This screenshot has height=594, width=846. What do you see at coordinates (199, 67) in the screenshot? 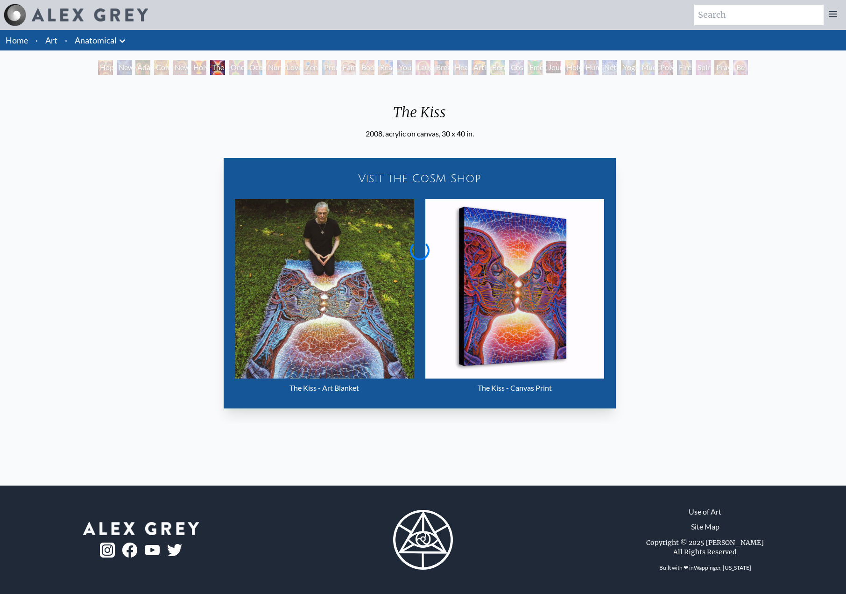
I see `div: Holy Grail` at bounding box center [199, 67].